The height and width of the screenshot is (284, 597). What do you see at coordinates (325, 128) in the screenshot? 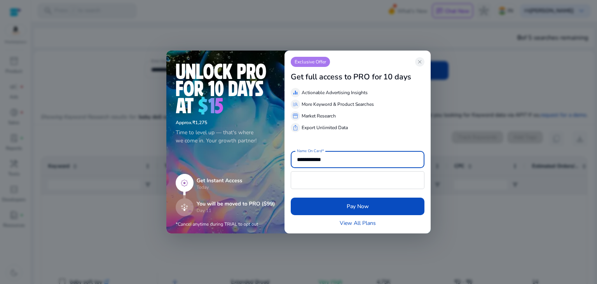
I see `p: Export Unlimited Data` at bounding box center [325, 128].